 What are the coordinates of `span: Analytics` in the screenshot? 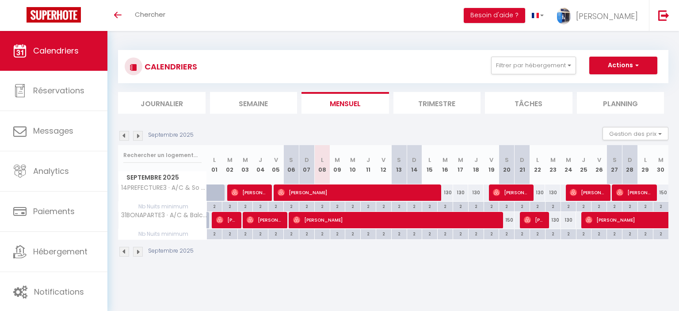 It's located at (51, 171).